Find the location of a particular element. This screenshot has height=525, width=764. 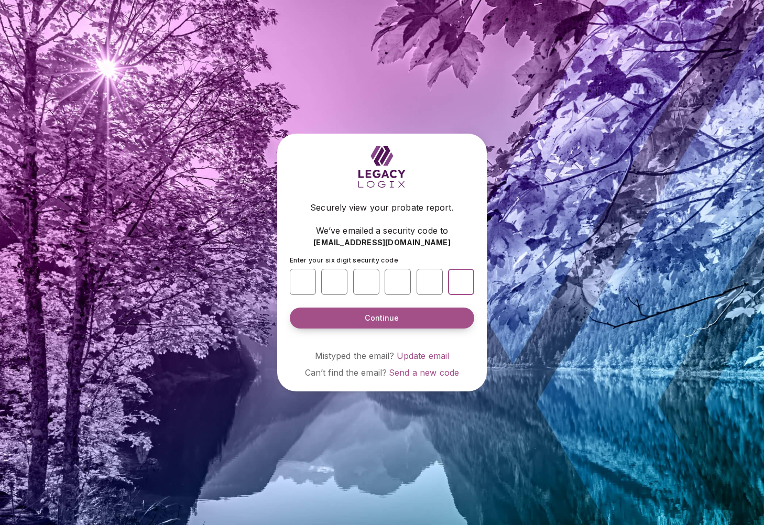

span: Securely view your probate report. is located at coordinates (381, 208).